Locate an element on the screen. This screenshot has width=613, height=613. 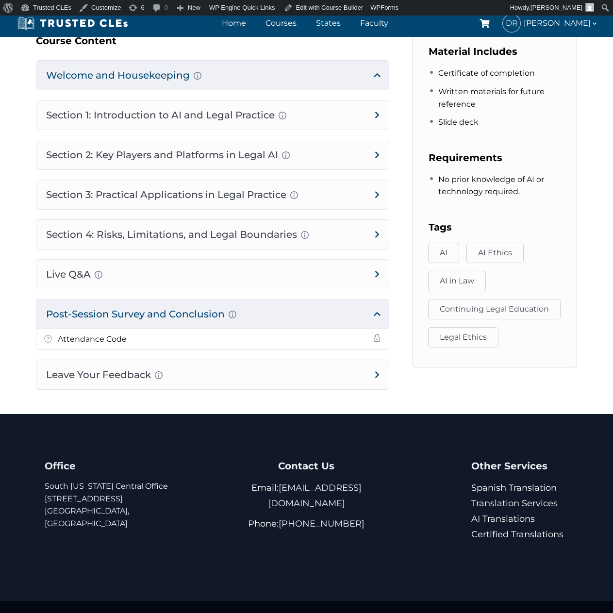
a: AI is located at coordinates (444, 253).